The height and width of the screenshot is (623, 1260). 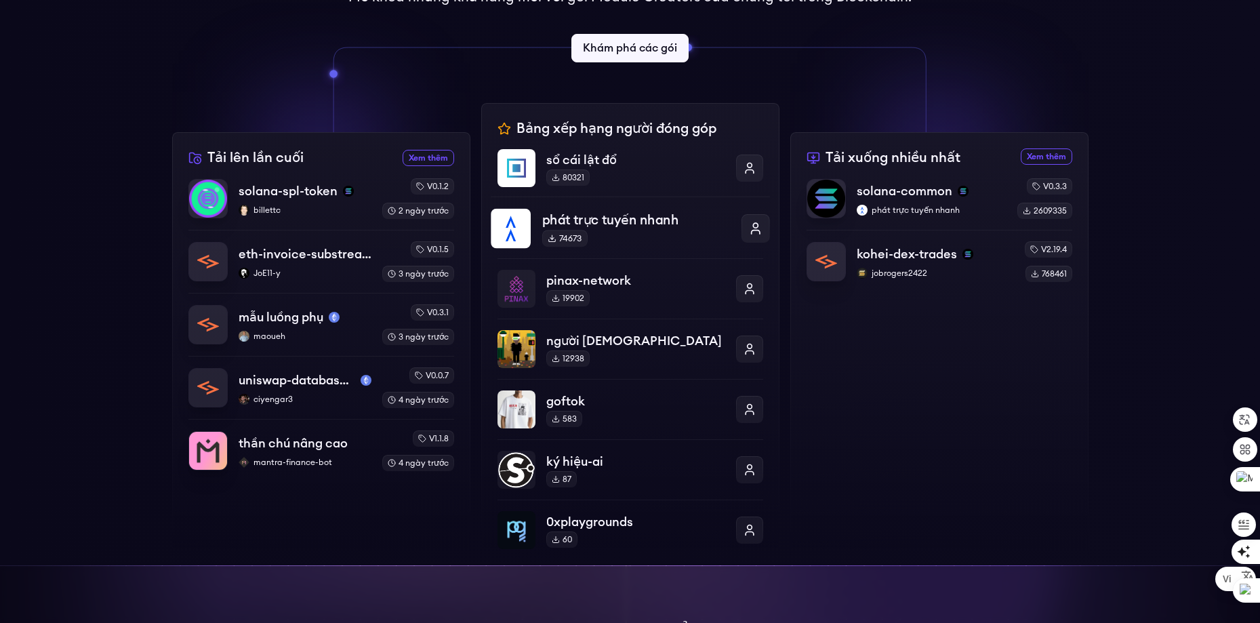 What do you see at coordinates (321, 387) in the screenshot?
I see `a: uniswap-database-changes-mainnetuniswap-database-changes-mainnetmạng chínhciyengar3ciyengar3v0.0....` at bounding box center [321, 387].